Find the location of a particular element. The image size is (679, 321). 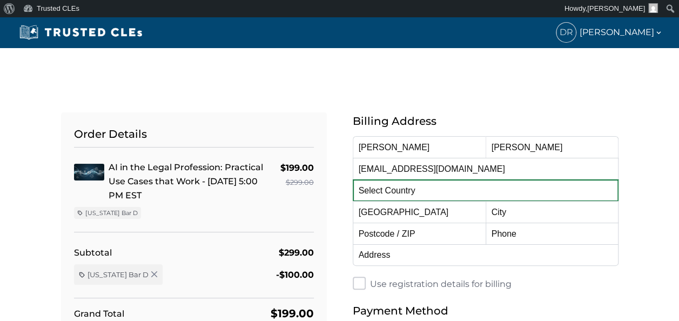

input: First Name is located at coordinates (419, 147).